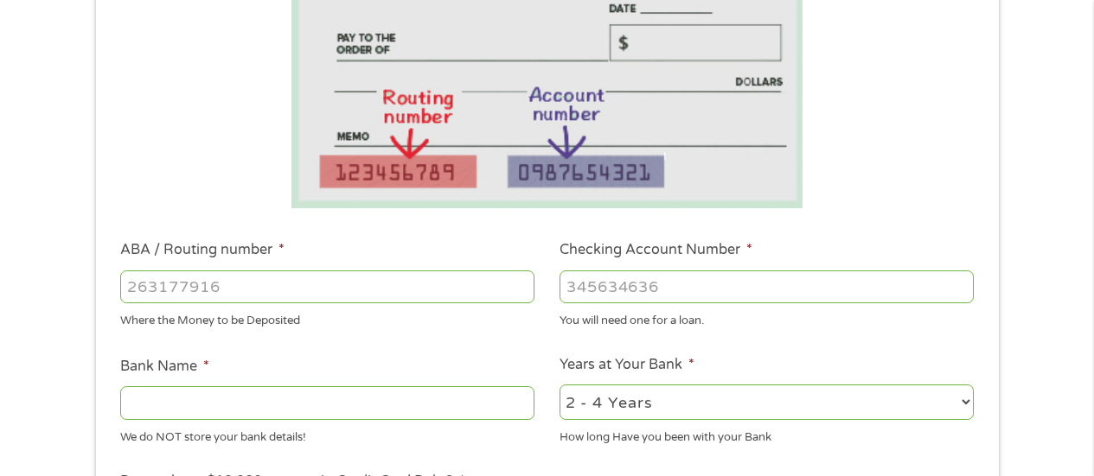  Describe the element at coordinates (327, 434) in the screenshot. I see `div: We do NOT store your bank details!` at that location.